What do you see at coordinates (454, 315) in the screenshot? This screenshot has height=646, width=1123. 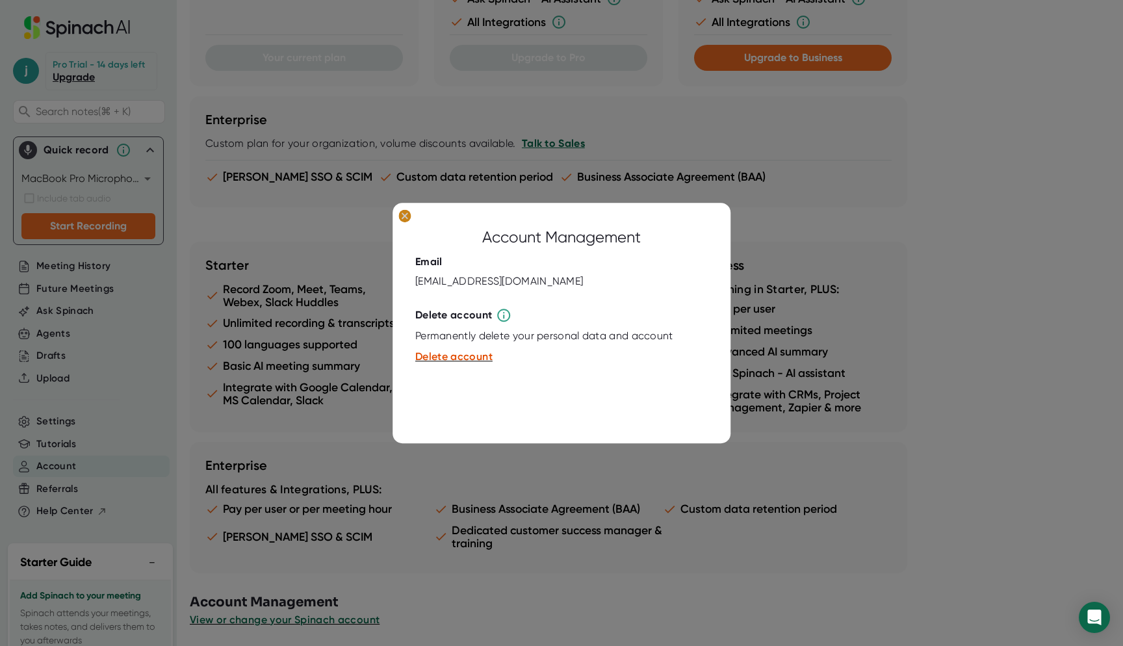 I see `div: Delete account` at bounding box center [454, 315].